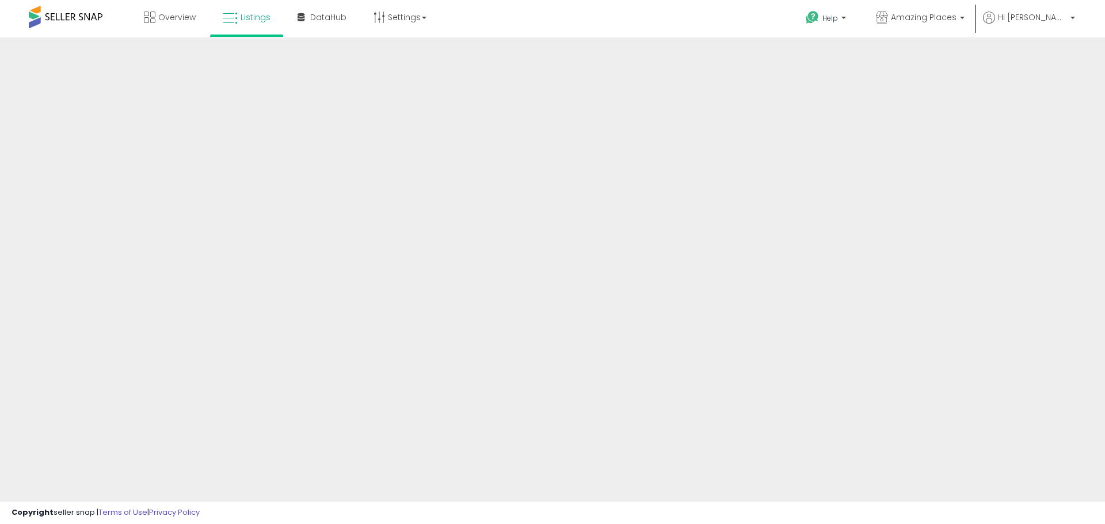 The width and height of the screenshot is (1105, 524). I want to click on span: Help, so click(830, 18).